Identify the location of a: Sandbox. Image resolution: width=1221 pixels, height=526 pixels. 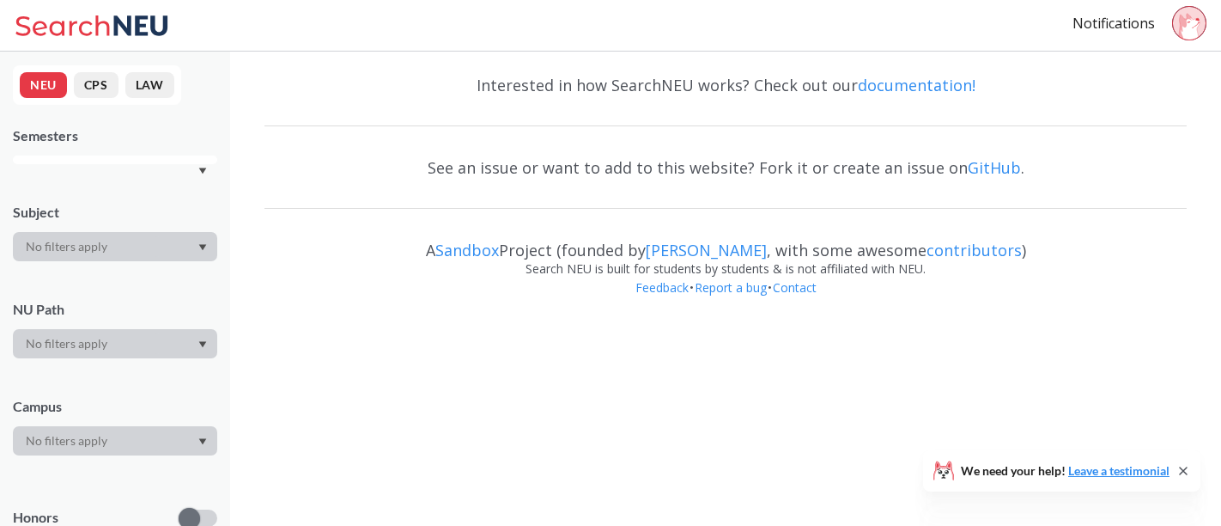
(467, 250).